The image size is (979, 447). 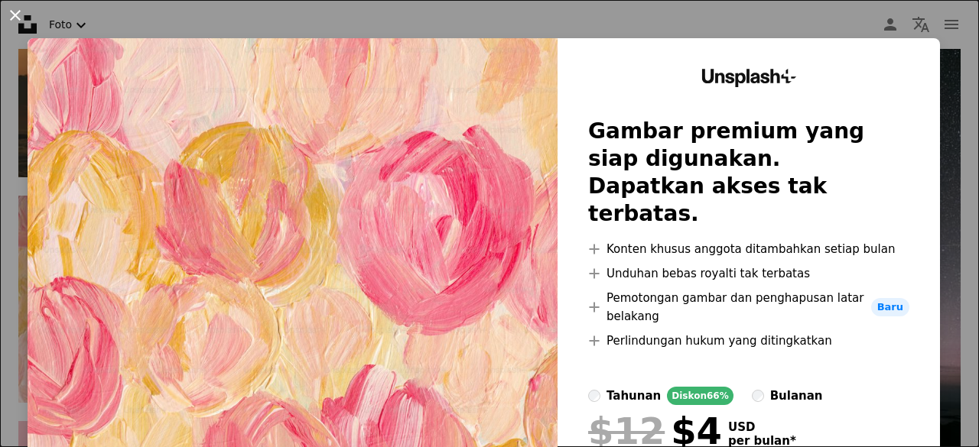 What do you see at coordinates (594, 396) in the screenshot?
I see `input: tahunanDiskon66%` at bounding box center [594, 396].